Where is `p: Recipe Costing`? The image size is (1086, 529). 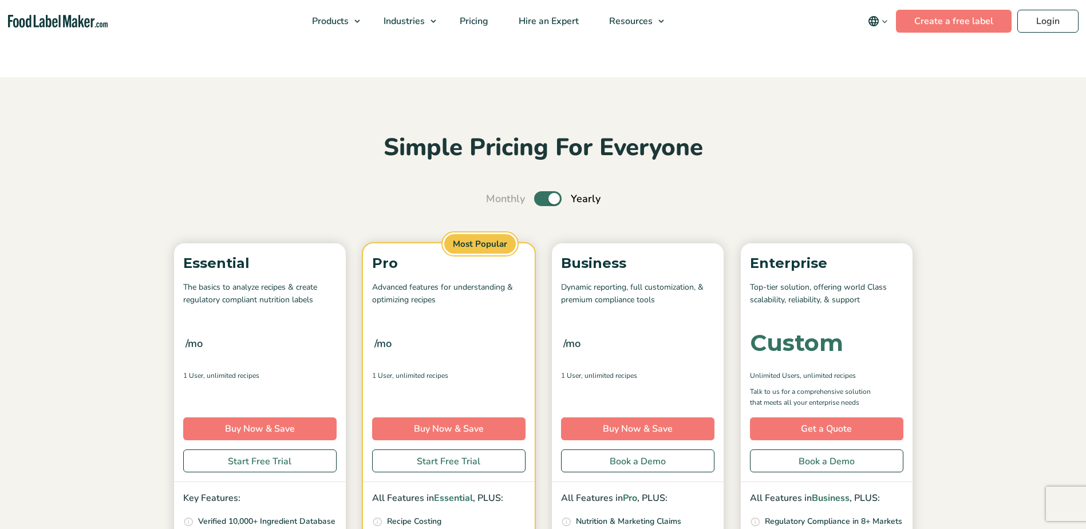
p: Recipe Costing is located at coordinates (414, 522).